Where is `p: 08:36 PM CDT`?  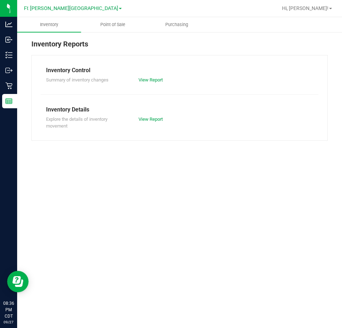 p: 08:36 PM CDT is located at coordinates (9, 310).